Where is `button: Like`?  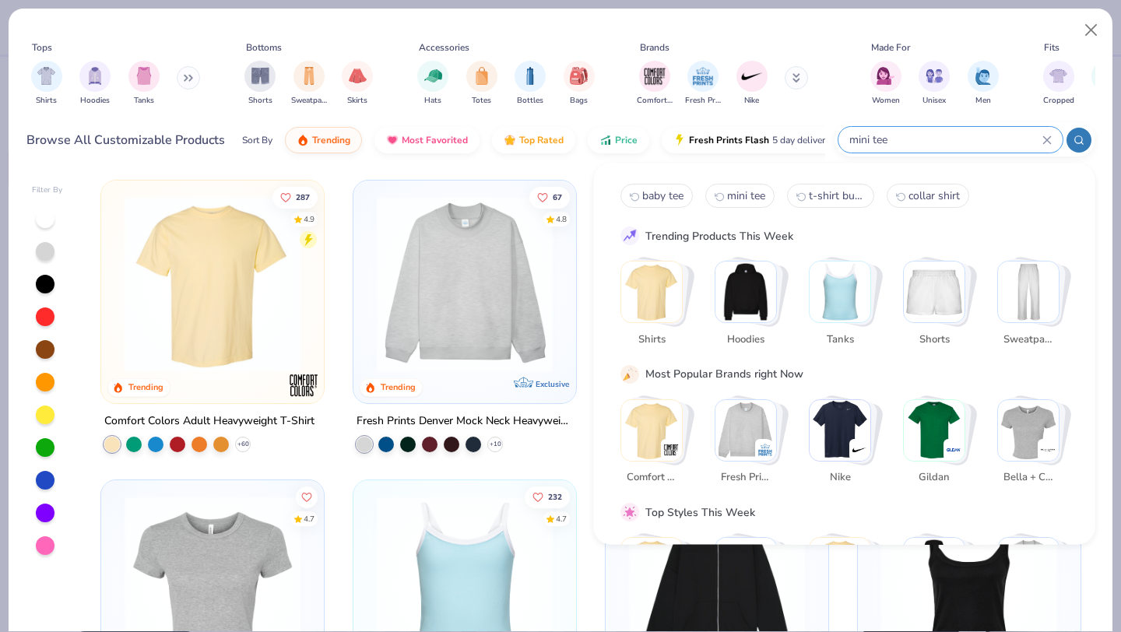 button: Like is located at coordinates (550, 197).